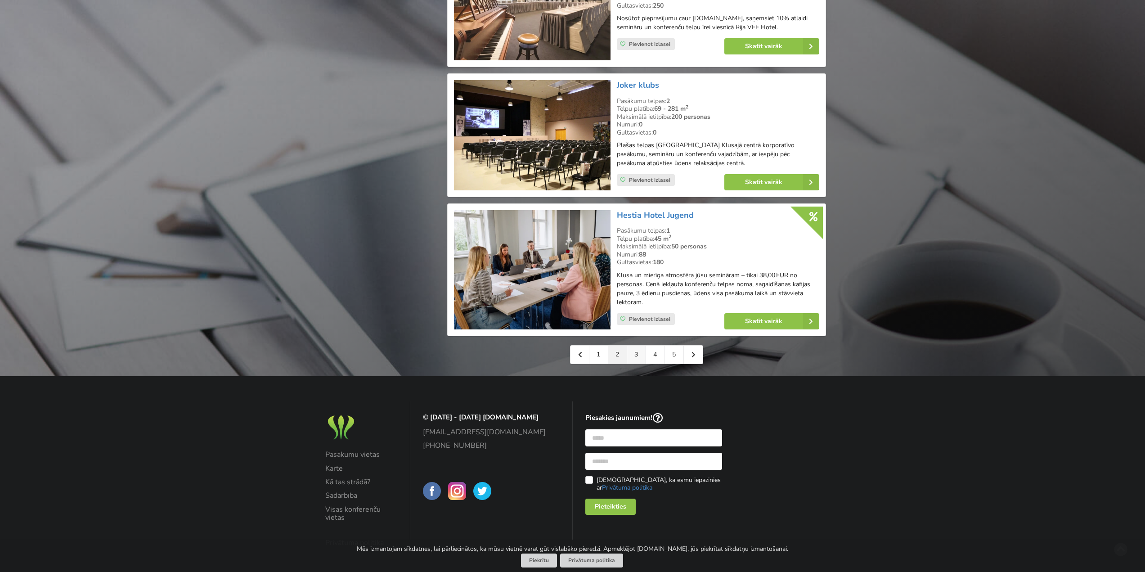 The image size is (1145, 572). I want to click on p: Piesakies jaunumiem!, so click(654, 418).